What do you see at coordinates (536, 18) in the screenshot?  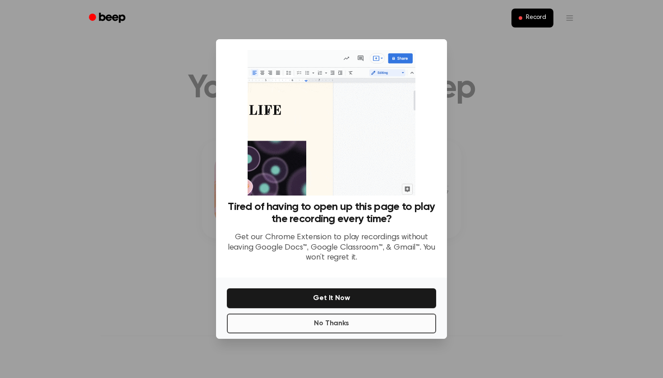 I see `span: Record` at bounding box center [536, 18].